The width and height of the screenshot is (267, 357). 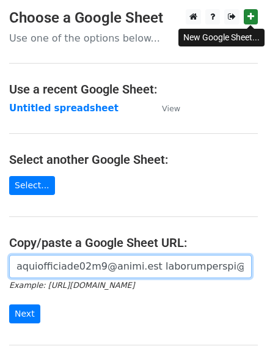 What do you see at coordinates (130, 266) in the screenshot?
I see `input: Paste your Google Sheet URL here` at bounding box center [130, 266].